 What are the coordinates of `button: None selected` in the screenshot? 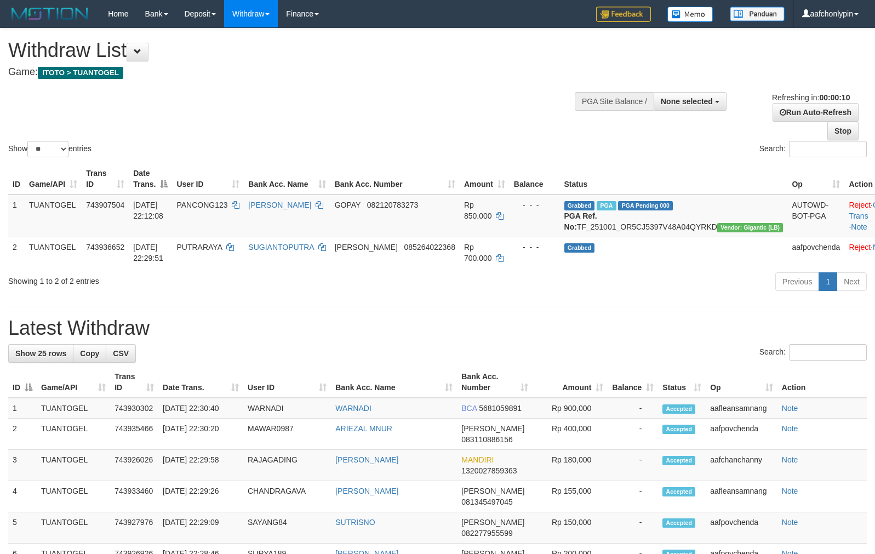 It's located at (690, 101).